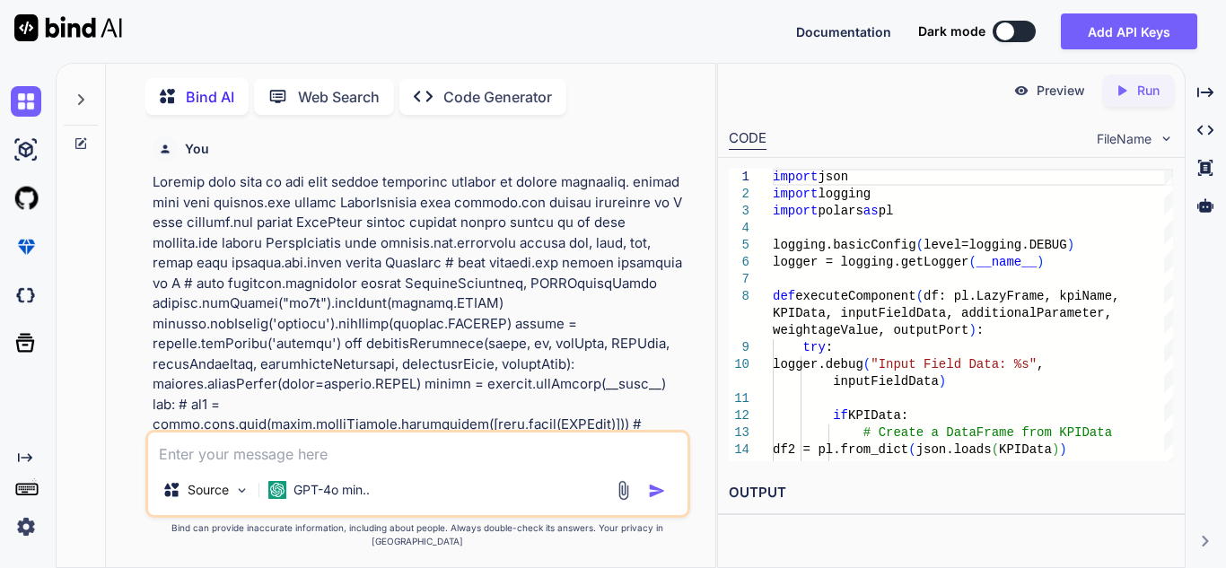 The width and height of the screenshot is (1226, 568). I want to click on span: inputFieldData, so click(886, 382).